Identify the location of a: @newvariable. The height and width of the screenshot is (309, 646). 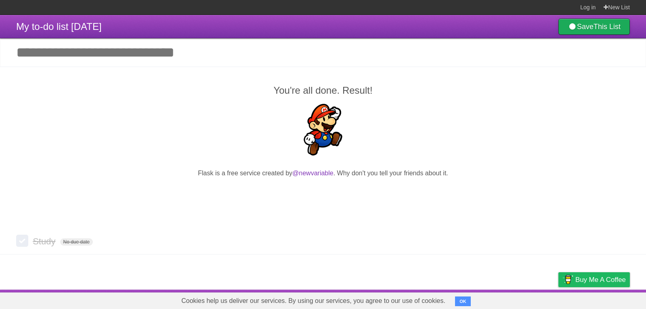
(313, 173).